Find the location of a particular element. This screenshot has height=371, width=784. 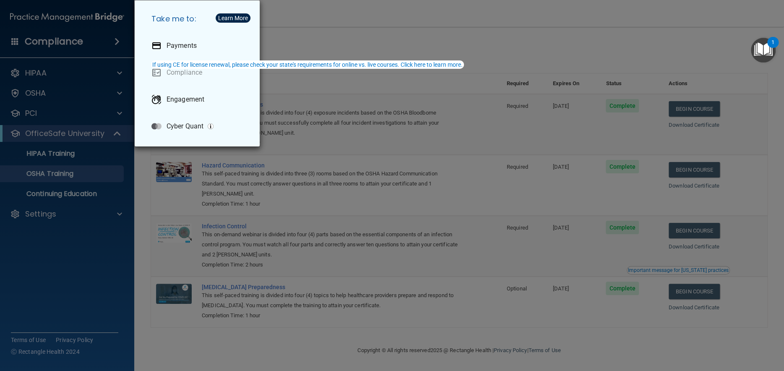

div: If using CE for license renewal, please check your state's requirements for online vs. live cours... is located at coordinates (307, 65).